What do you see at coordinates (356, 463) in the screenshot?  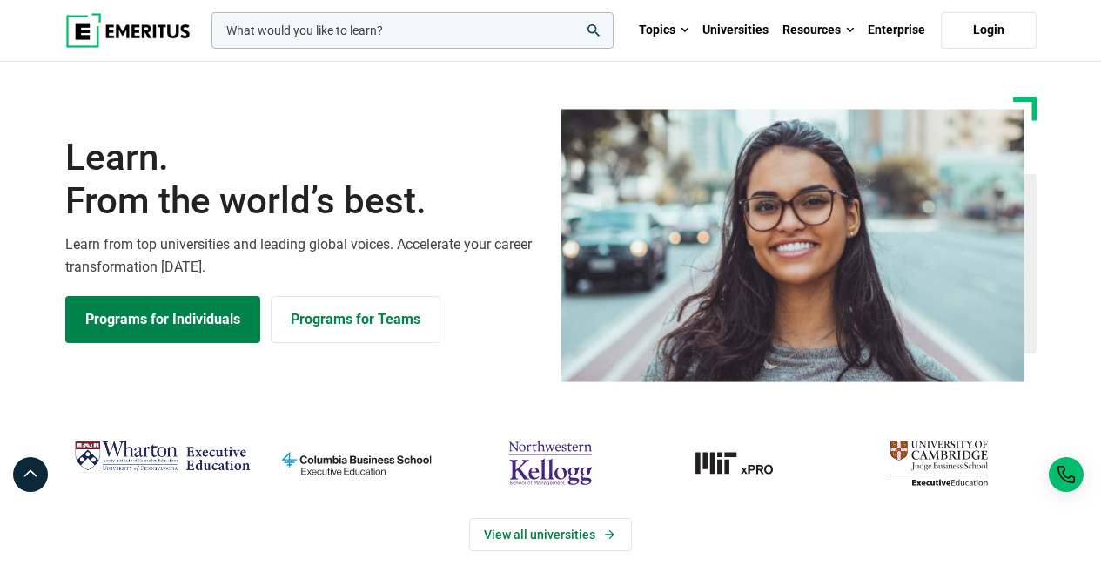 I see `img: columbia-business-school` at bounding box center [356, 463].